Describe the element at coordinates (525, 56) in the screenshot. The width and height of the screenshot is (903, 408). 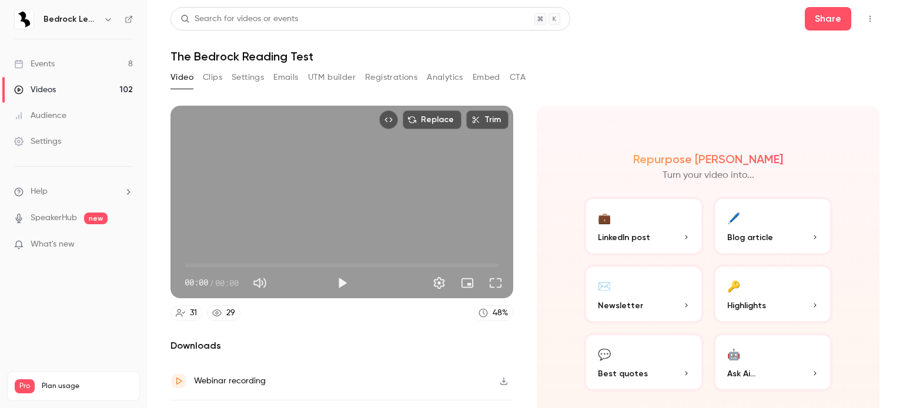
I see `h1: The Bedrock Reading Test` at that location.